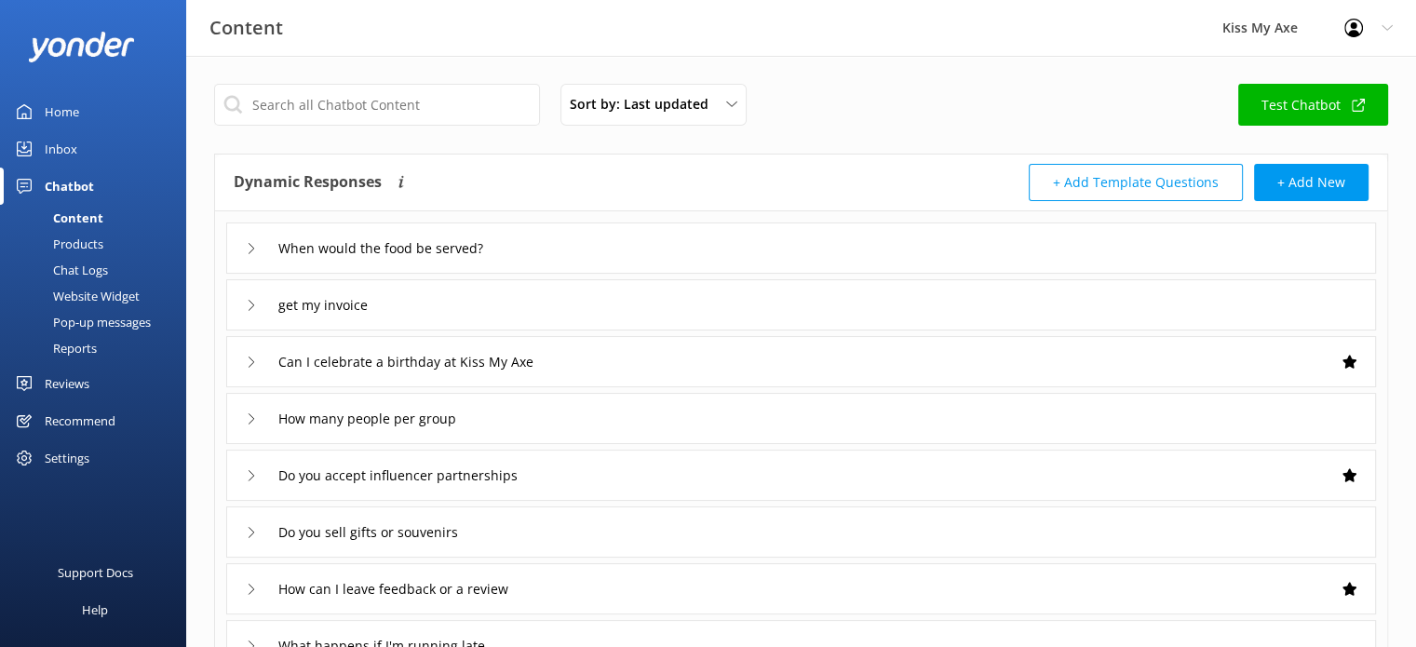 Image resolution: width=1416 pixels, height=647 pixels. Describe the element at coordinates (99, 218) in the screenshot. I see `a: Content` at that location.